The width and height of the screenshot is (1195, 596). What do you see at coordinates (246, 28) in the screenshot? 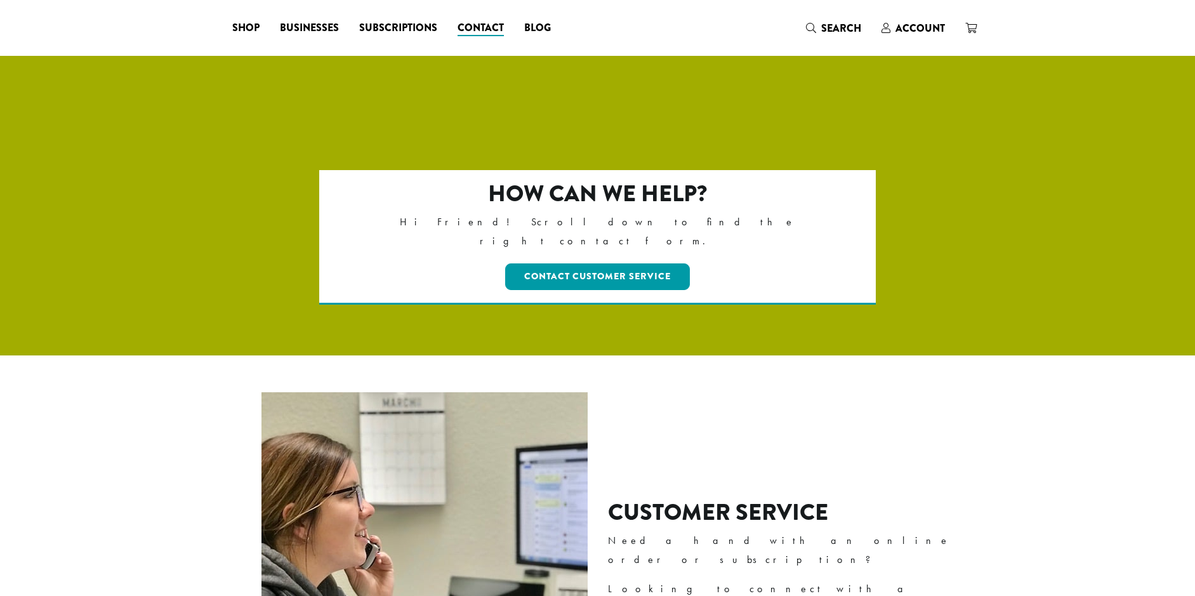
I see `a: Shop` at bounding box center [246, 28].